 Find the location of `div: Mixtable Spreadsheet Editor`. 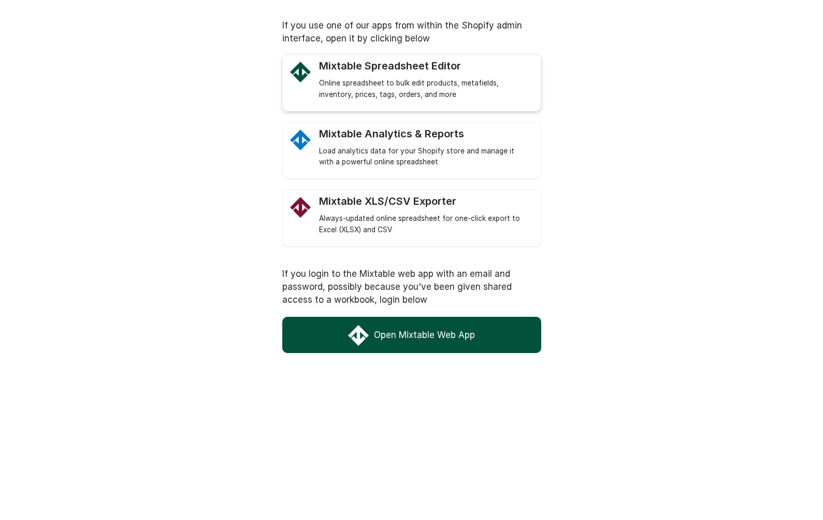

div: Mixtable Spreadsheet Editor is located at coordinates (425, 66).